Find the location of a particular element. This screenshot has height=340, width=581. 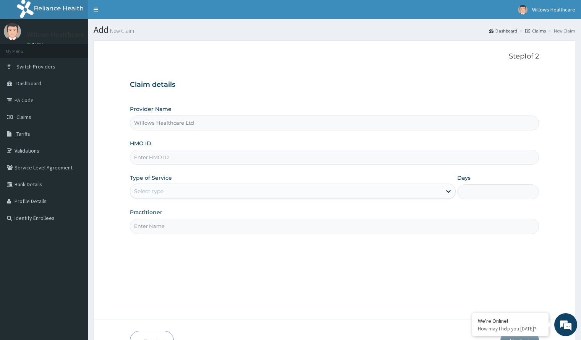

input: Enter Name is located at coordinates (334, 226).